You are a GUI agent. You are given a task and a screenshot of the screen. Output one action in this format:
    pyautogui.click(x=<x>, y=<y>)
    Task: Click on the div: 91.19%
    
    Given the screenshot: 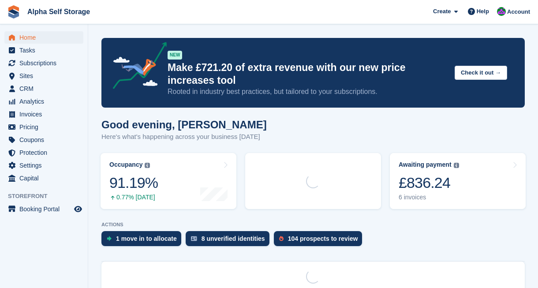 What is the action you would take?
    pyautogui.click(x=134, y=183)
    